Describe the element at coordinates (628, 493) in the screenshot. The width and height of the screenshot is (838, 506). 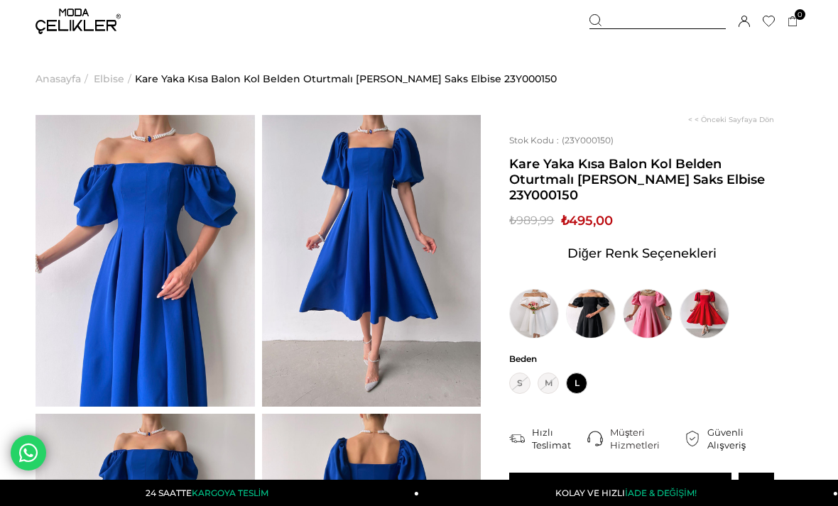
I see `a: KOLAY VE HIZLIİADE & DEĞİŞİM!` at that location.